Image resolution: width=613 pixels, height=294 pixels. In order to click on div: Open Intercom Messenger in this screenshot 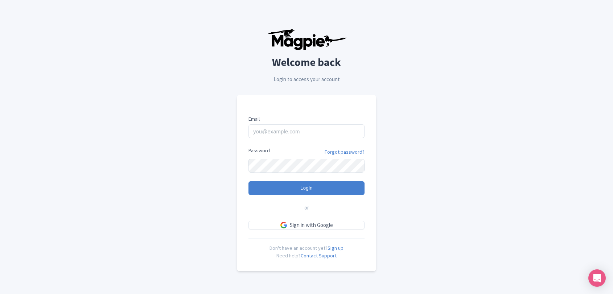, I will do `click(597, 278)`.